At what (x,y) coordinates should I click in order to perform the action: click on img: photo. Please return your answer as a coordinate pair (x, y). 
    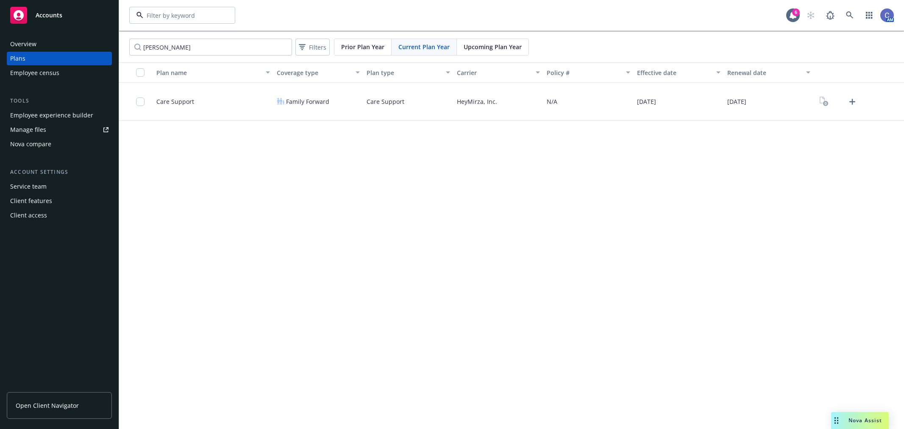
    Looking at the image, I should click on (887, 15).